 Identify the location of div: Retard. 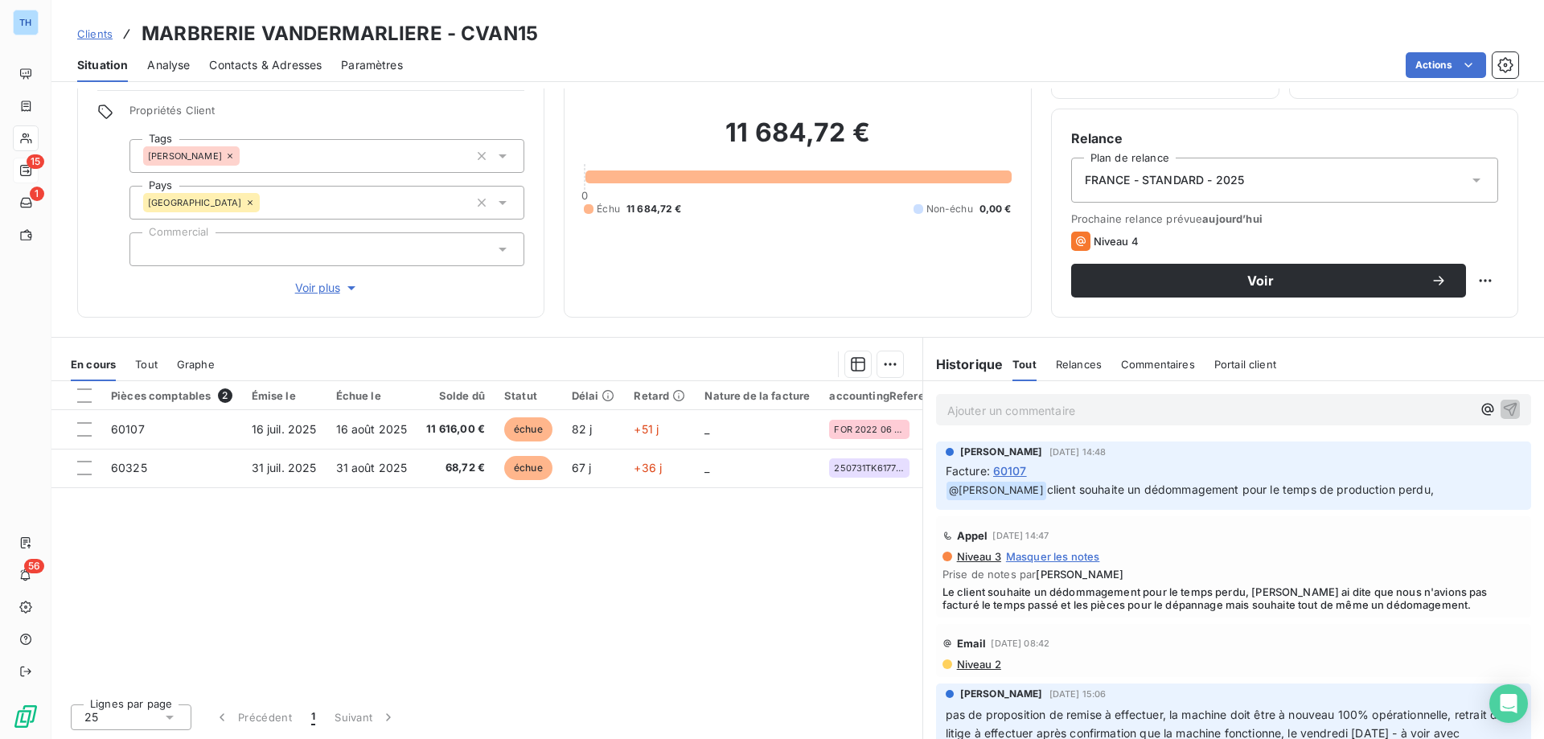
(659, 396).